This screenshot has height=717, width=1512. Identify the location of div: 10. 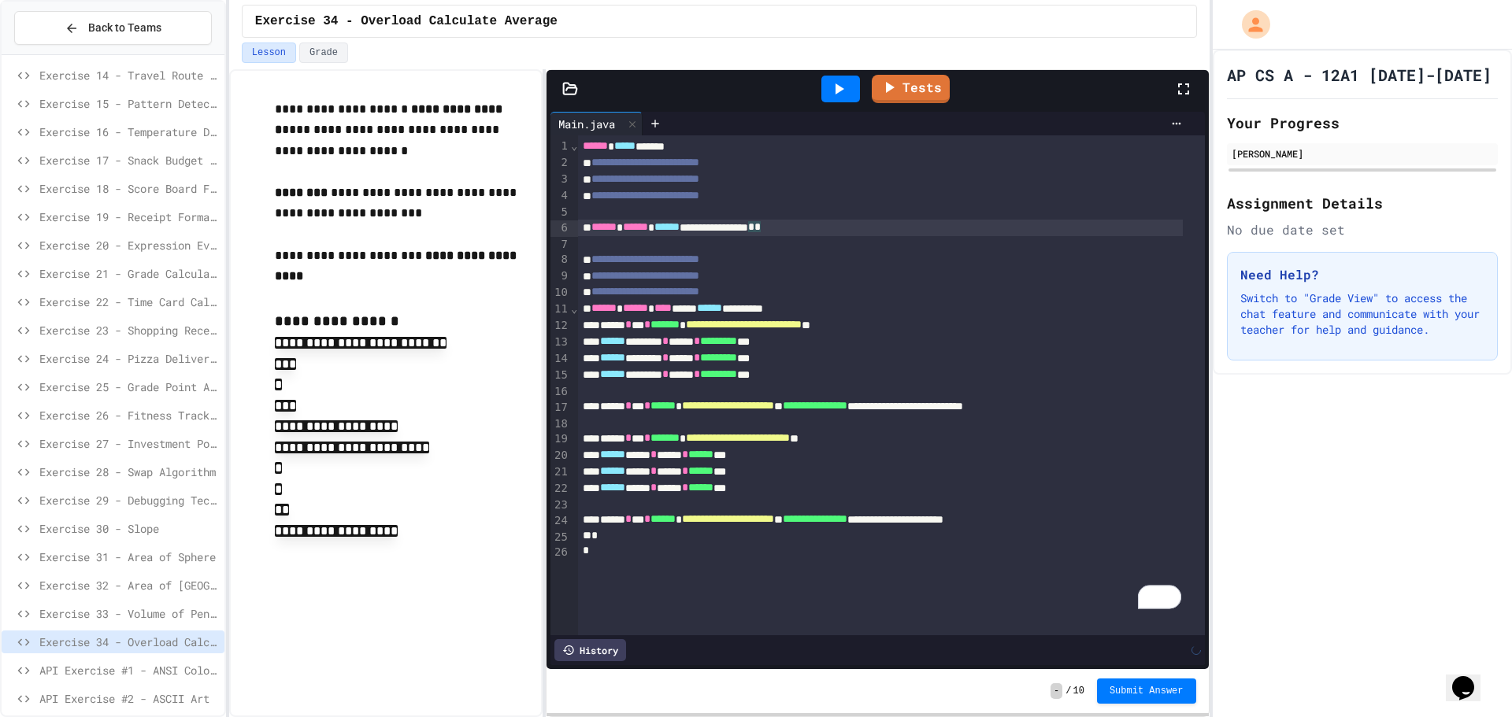
(560, 293).